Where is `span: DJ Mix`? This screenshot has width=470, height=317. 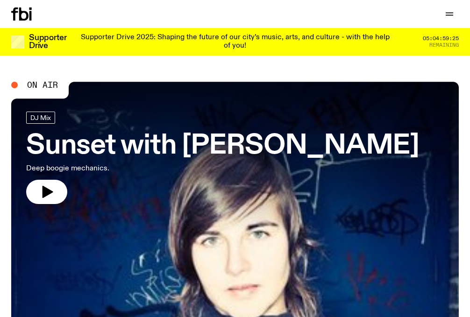
span: DJ Mix is located at coordinates (41, 117).